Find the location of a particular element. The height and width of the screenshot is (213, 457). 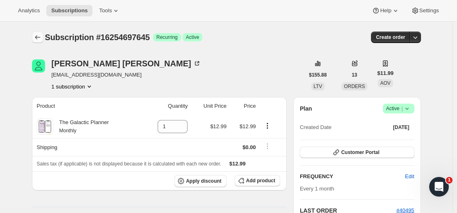

th: Shipping is located at coordinates (87, 147).